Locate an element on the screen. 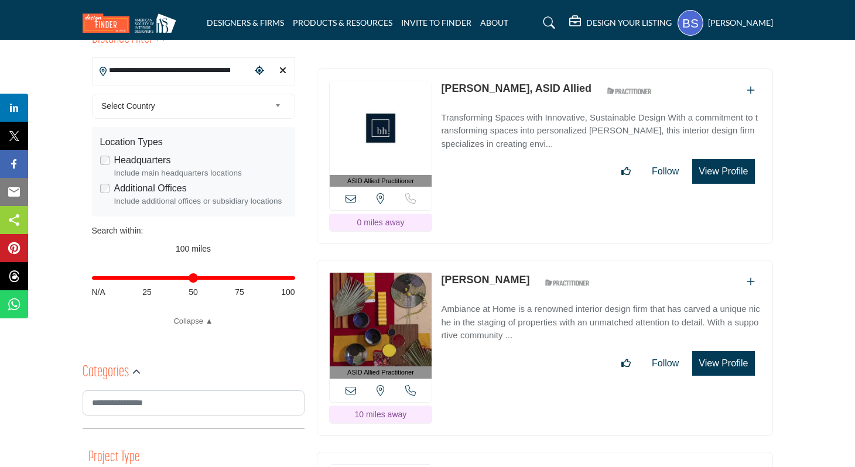 This screenshot has width=855, height=467. div: Location Types is located at coordinates (193, 142).